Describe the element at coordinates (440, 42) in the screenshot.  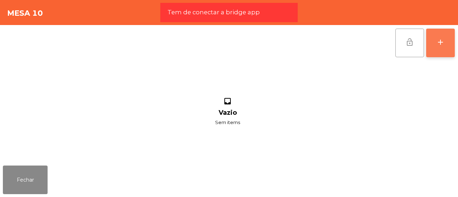
I see `div: add` at that location.